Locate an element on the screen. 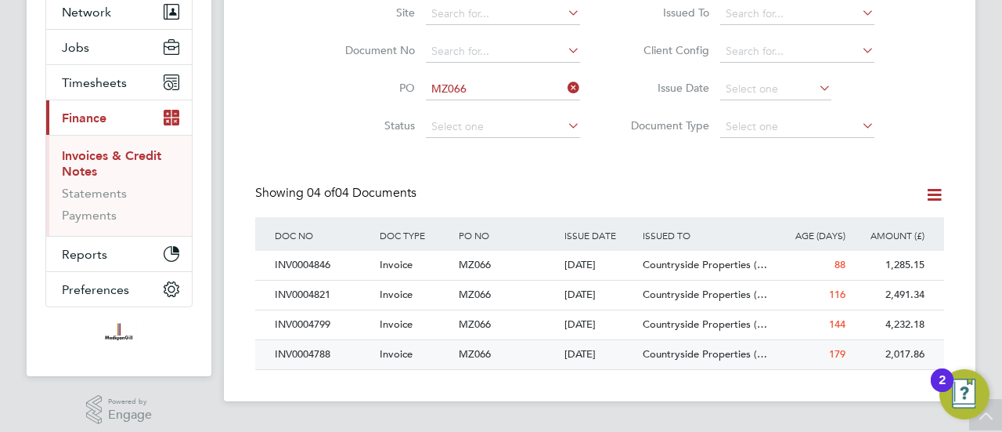  div: DOC TYPE is located at coordinates (415, 235).